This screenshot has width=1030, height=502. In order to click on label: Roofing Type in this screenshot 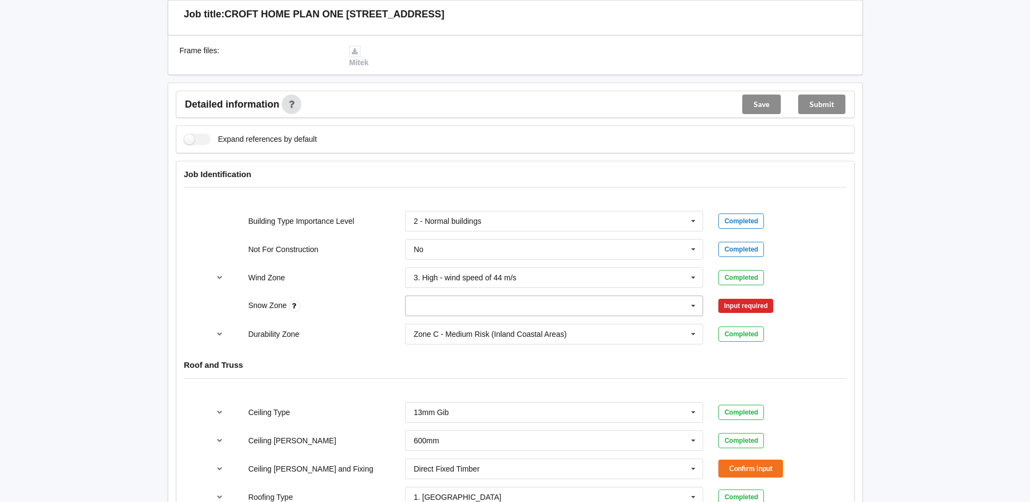, I will do `click(270, 497)`.